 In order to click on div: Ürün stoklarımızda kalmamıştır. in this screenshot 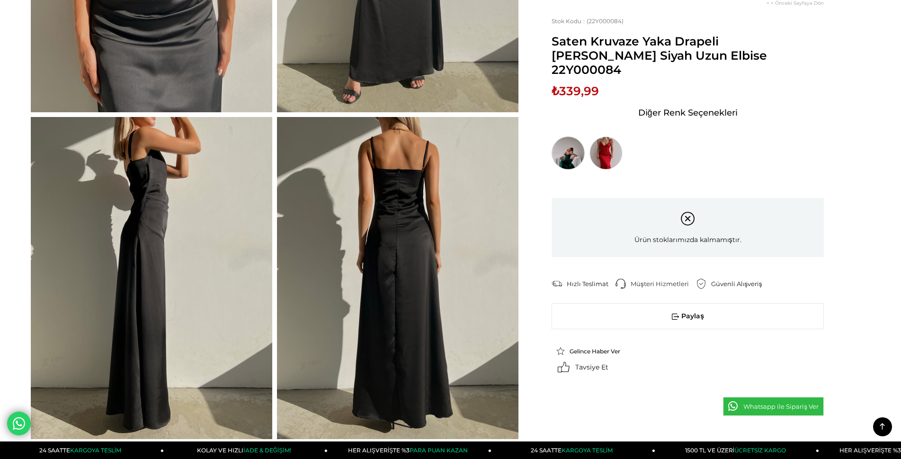, I will do `click(688, 227)`.